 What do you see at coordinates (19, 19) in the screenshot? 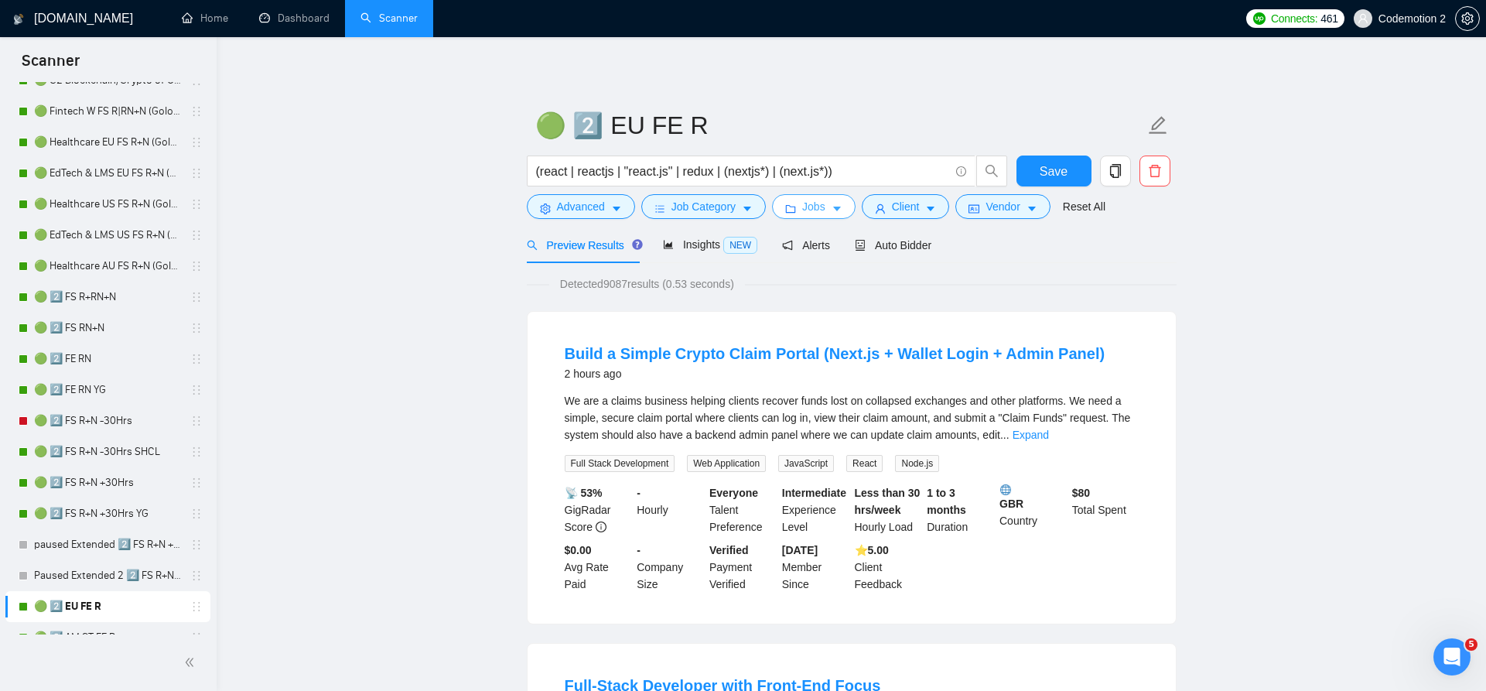
I see `img: logo` at bounding box center [19, 19].